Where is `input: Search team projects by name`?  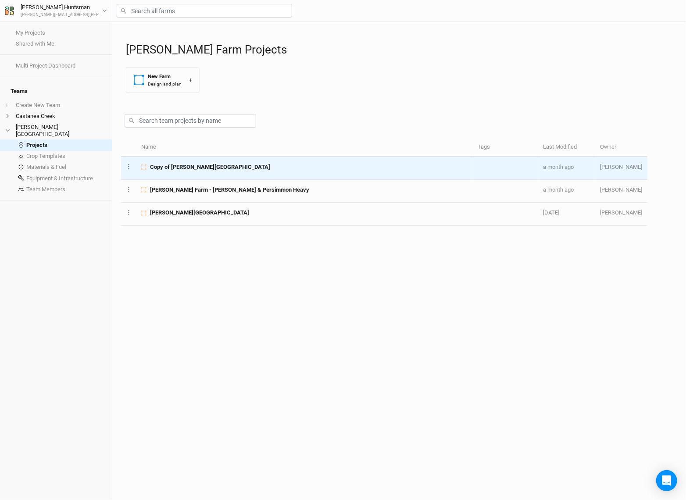 input: Search team projects by name is located at coordinates (190, 121).